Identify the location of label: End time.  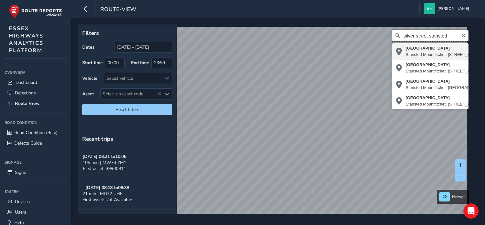
(140, 63).